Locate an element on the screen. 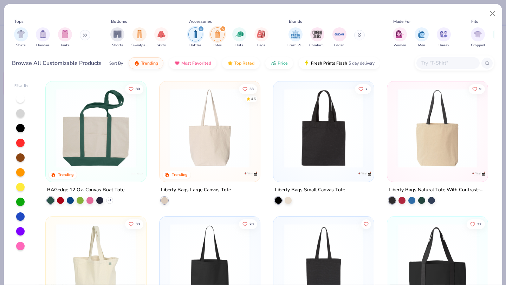 The image size is (506, 285). img: 119f3be6-5c8d-4dec-a817-4e77bf7f5439 is located at coordinates (324, 128).